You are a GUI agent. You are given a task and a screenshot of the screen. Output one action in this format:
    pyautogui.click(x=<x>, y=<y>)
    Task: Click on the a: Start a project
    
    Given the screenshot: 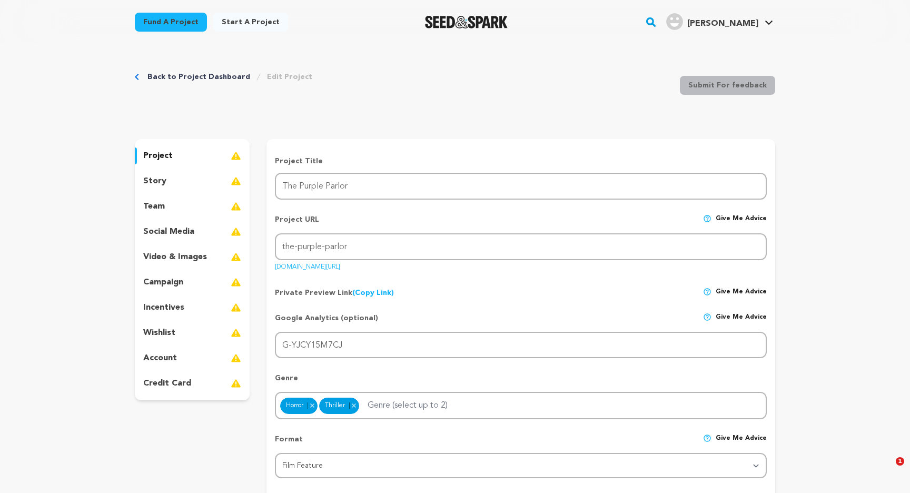 What is the action you would take?
    pyautogui.click(x=251, y=22)
    